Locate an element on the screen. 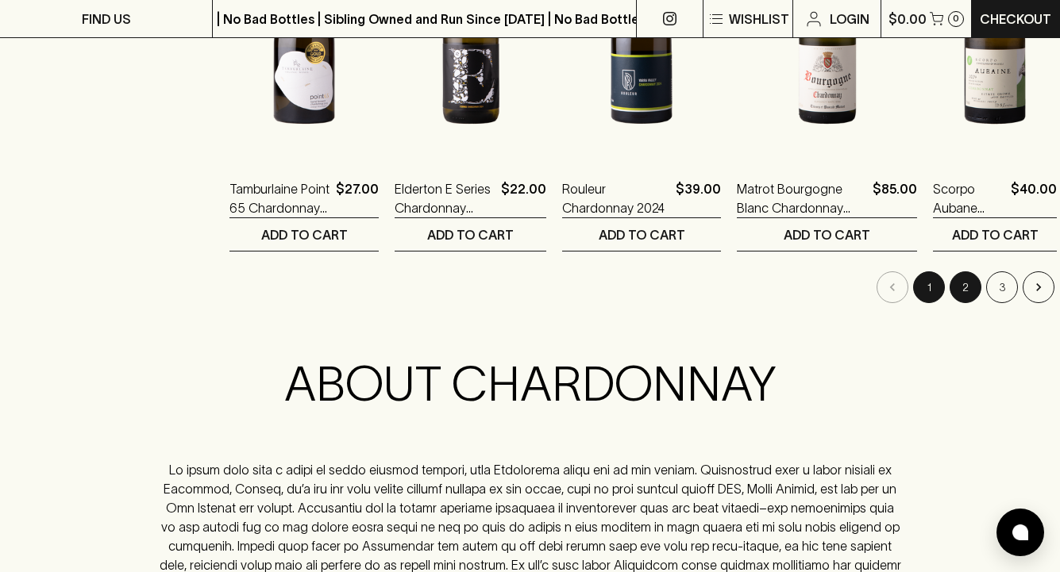 Image resolution: width=1060 pixels, height=572 pixels. p: FIND US is located at coordinates (106, 19).